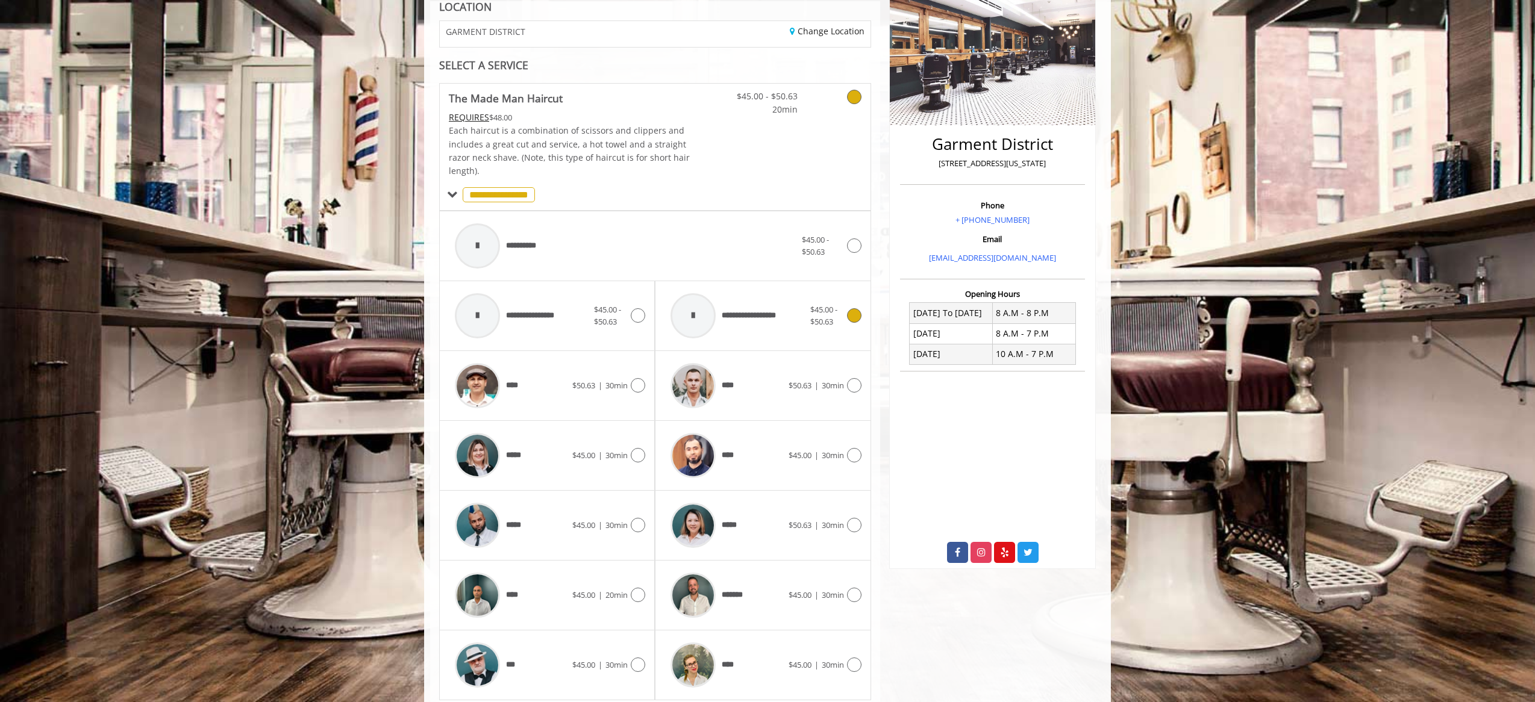 The height and width of the screenshot is (702, 1535). I want to click on span: This service needs some Advance to be paid before we block your appointment, so click(469, 117).